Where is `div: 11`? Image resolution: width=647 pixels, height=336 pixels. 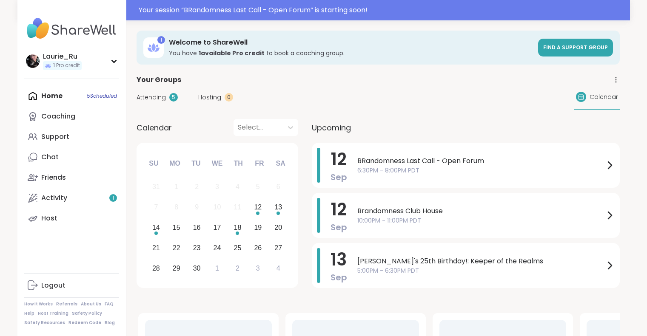
div: 11 is located at coordinates (238, 207).